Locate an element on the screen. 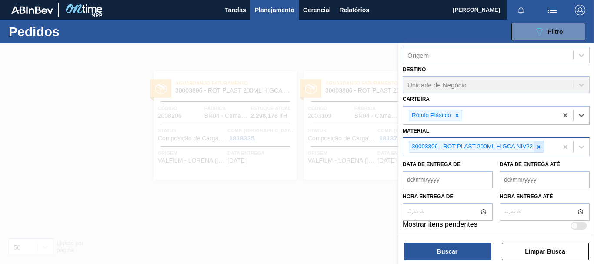 Image resolution: width=594 pixels, height=264 pixels. span: Filtro is located at coordinates (555, 32).